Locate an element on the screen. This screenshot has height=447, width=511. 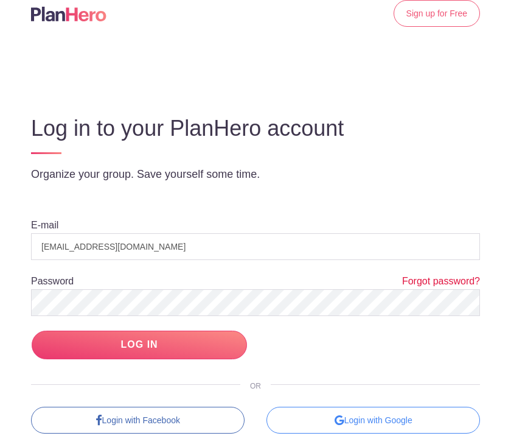
a: Forgot password? is located at coordinates (441, 281).